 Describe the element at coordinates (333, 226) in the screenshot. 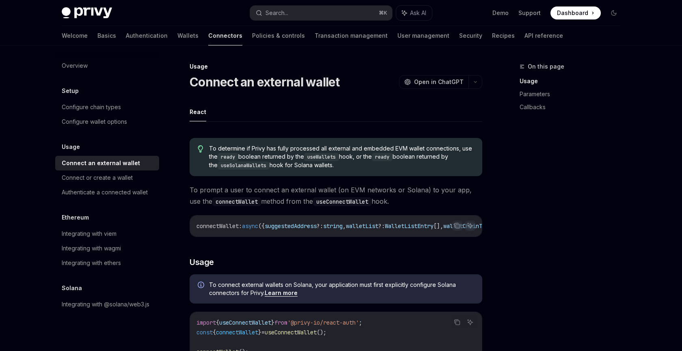

I see `span: string` at that location.